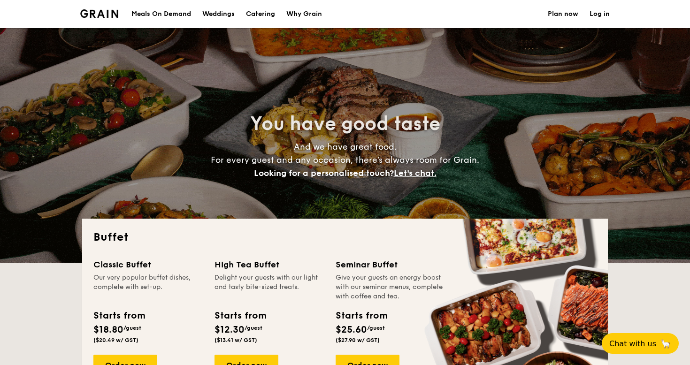 The height and width of the screenshot is (365, 690). What do you see at coordinates (148, 265) in the screenshot?
I see `div: Classic Buffet` at bounding box center [148, 265].